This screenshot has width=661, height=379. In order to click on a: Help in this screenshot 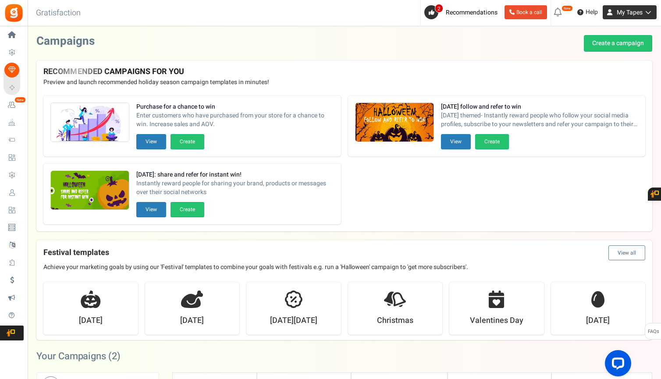, I will do `click(587, 12)`.